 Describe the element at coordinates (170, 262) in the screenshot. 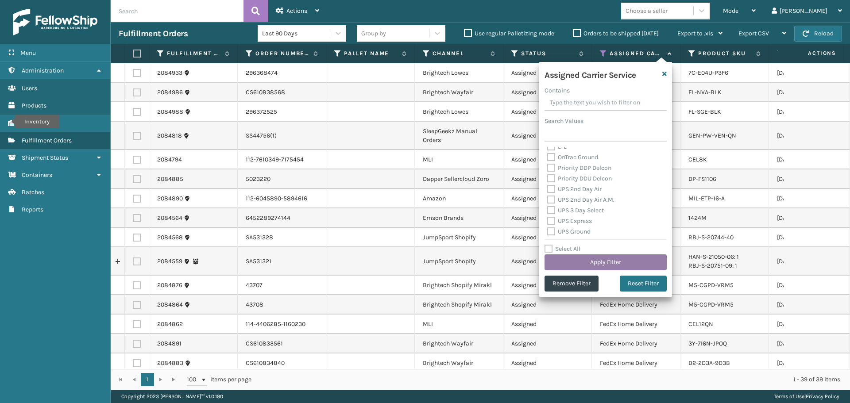

I see `a: 2084559` at that location.